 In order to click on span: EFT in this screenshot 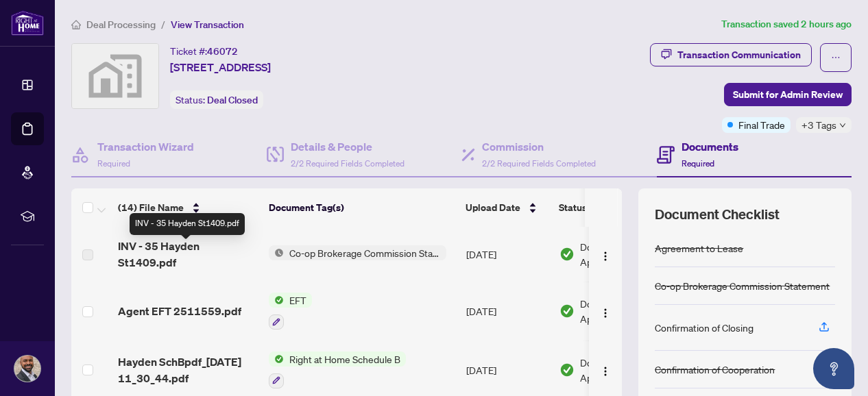, I will do `click(298, 300)`.